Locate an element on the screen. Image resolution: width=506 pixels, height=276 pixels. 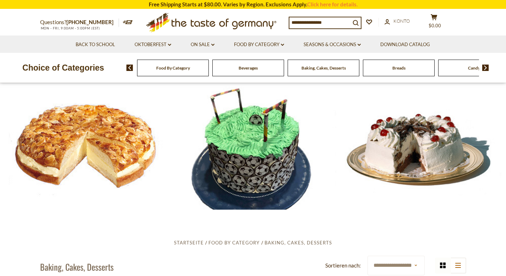
button: $0.00 is located at coordinates (434, 23).